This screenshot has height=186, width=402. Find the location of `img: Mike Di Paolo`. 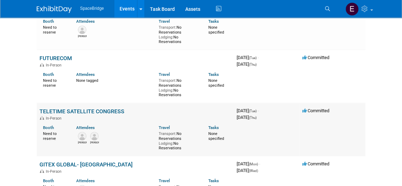

img: Mike Di Paolo is located at coordinates (82, 136).